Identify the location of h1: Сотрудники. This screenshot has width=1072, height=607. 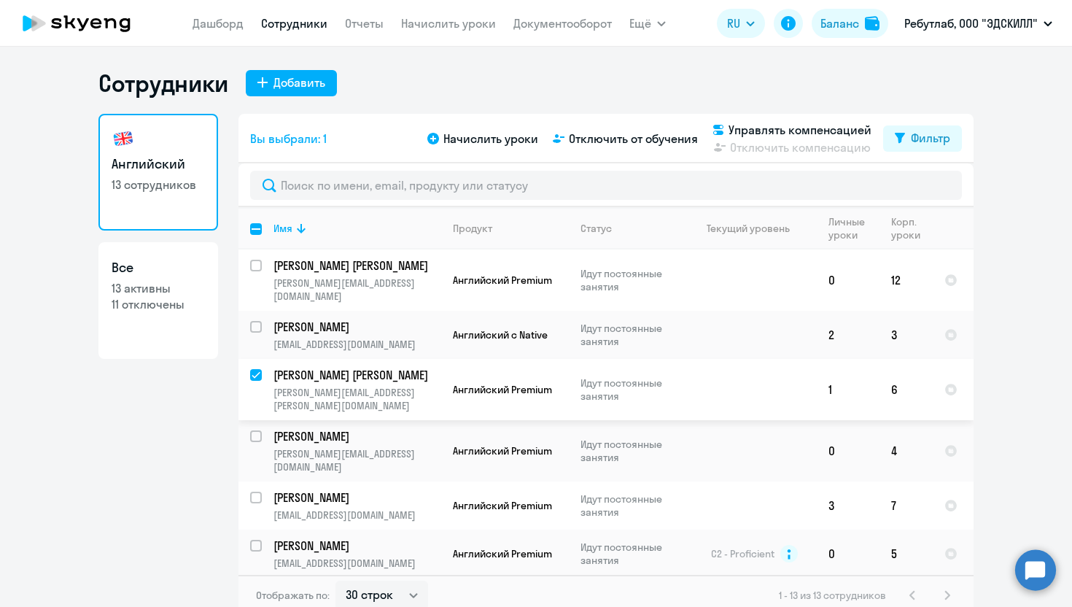
(163, 83).